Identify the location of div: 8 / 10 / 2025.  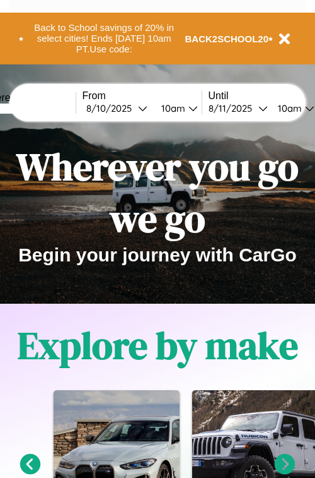
(112, 108).